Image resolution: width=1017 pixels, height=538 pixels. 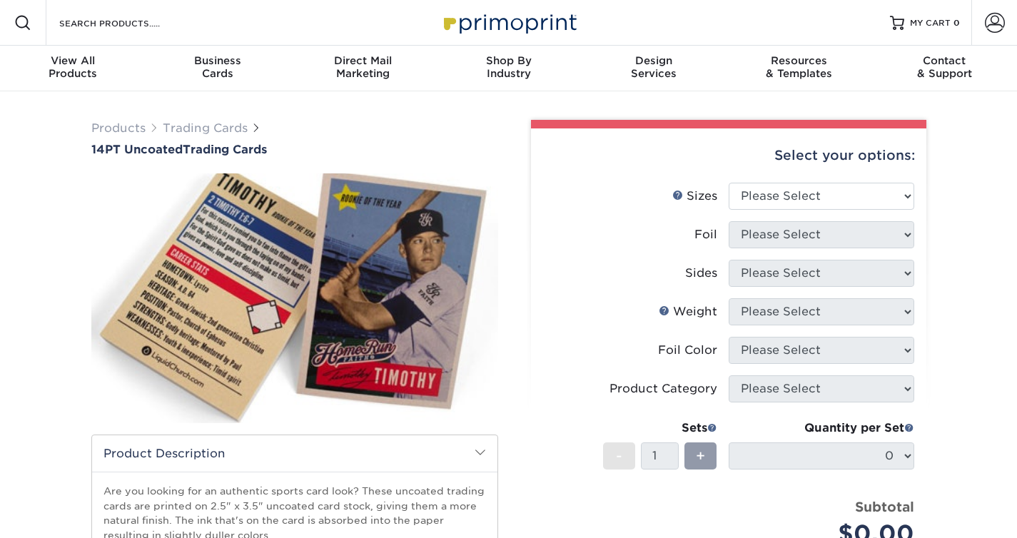 What do you see at coordinates (688, 312) in the screenshot?
I see `div: Weight` at bounding box center [688, 312].